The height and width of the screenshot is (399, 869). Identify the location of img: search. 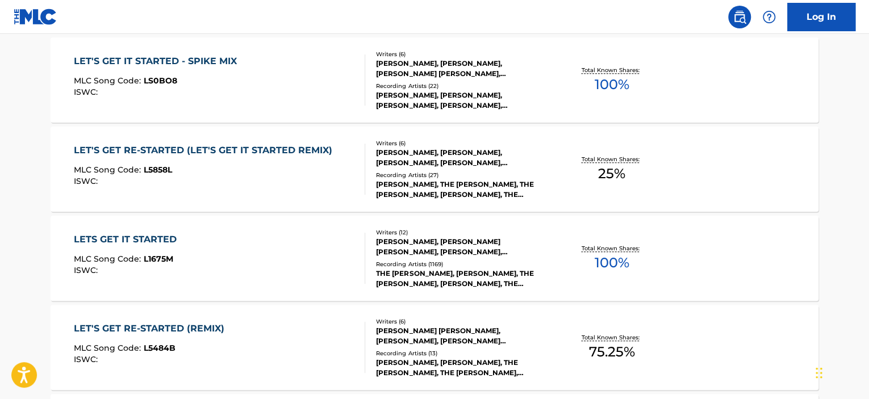
(740, 17).